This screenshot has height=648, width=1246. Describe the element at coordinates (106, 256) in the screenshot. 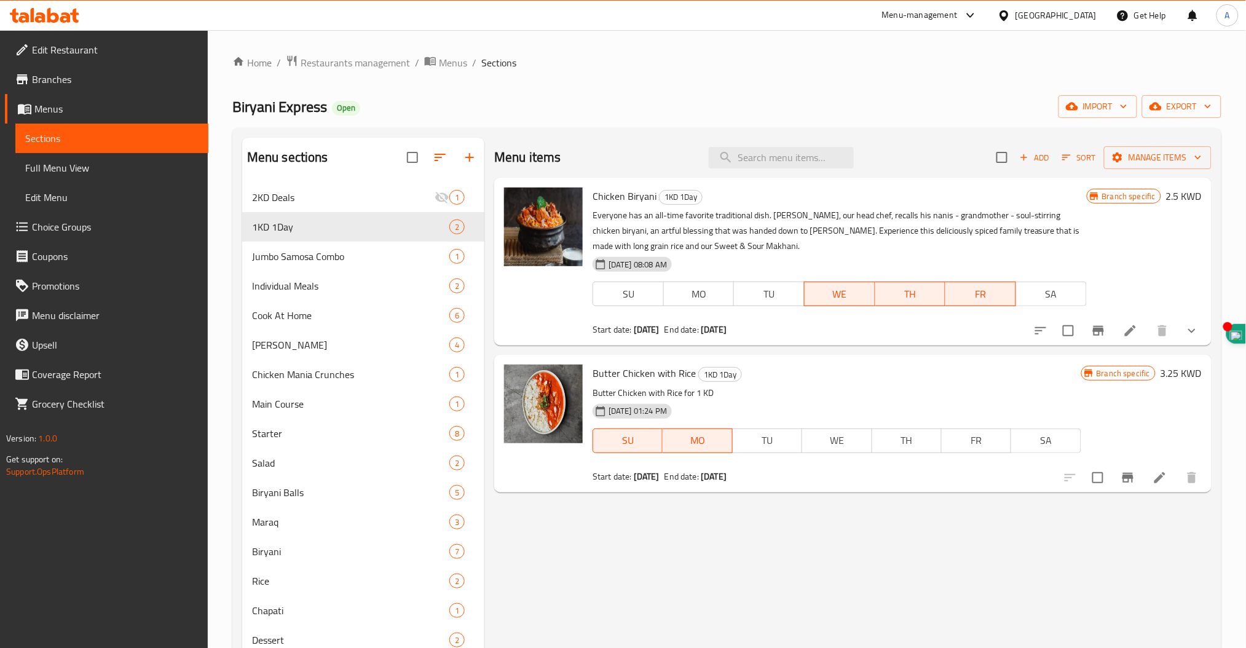

I see `a: Coupons` at that location.